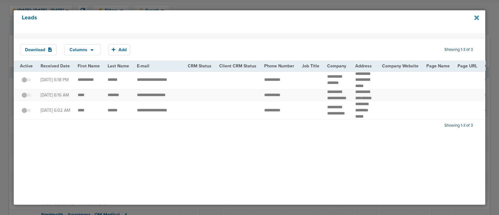 This screenshot has height=215, width=499. What do you see at coordinates (438, 66) in the screenshot?
I see `th: Page Name` at bounding box center [438, 66].